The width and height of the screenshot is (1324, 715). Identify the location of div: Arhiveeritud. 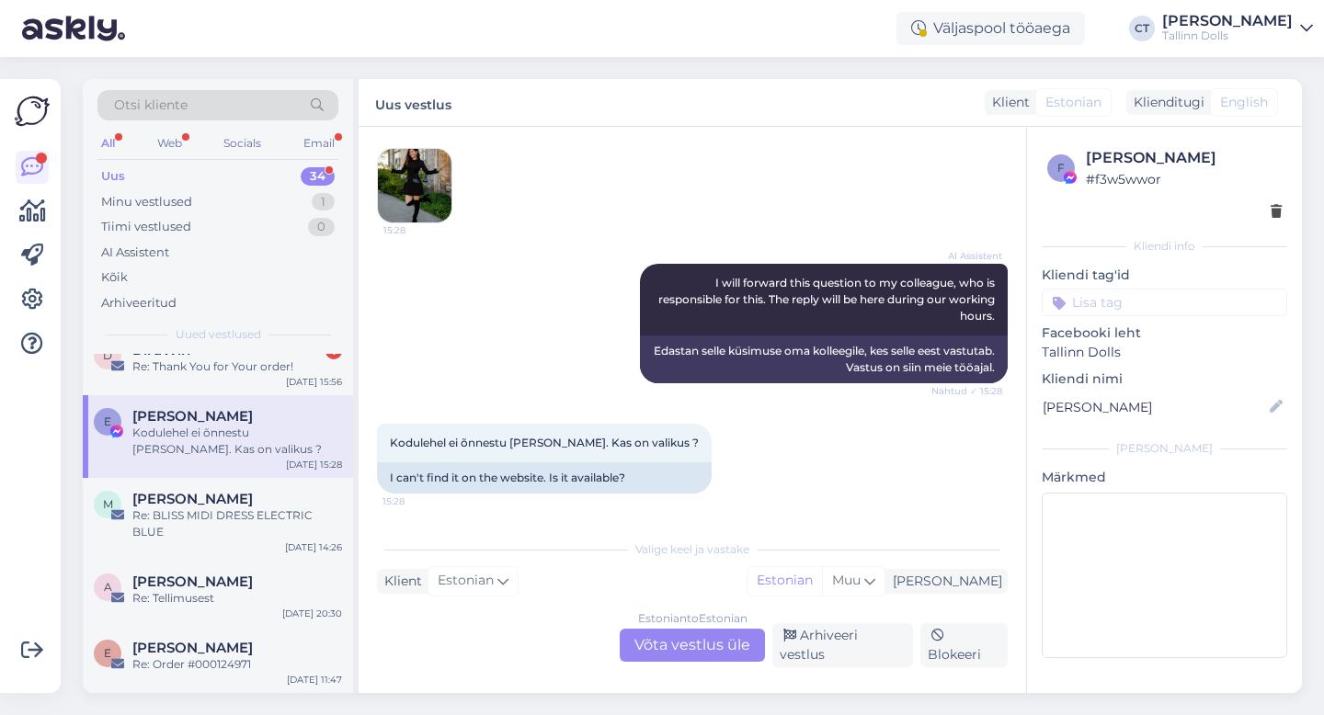
(139, 303).